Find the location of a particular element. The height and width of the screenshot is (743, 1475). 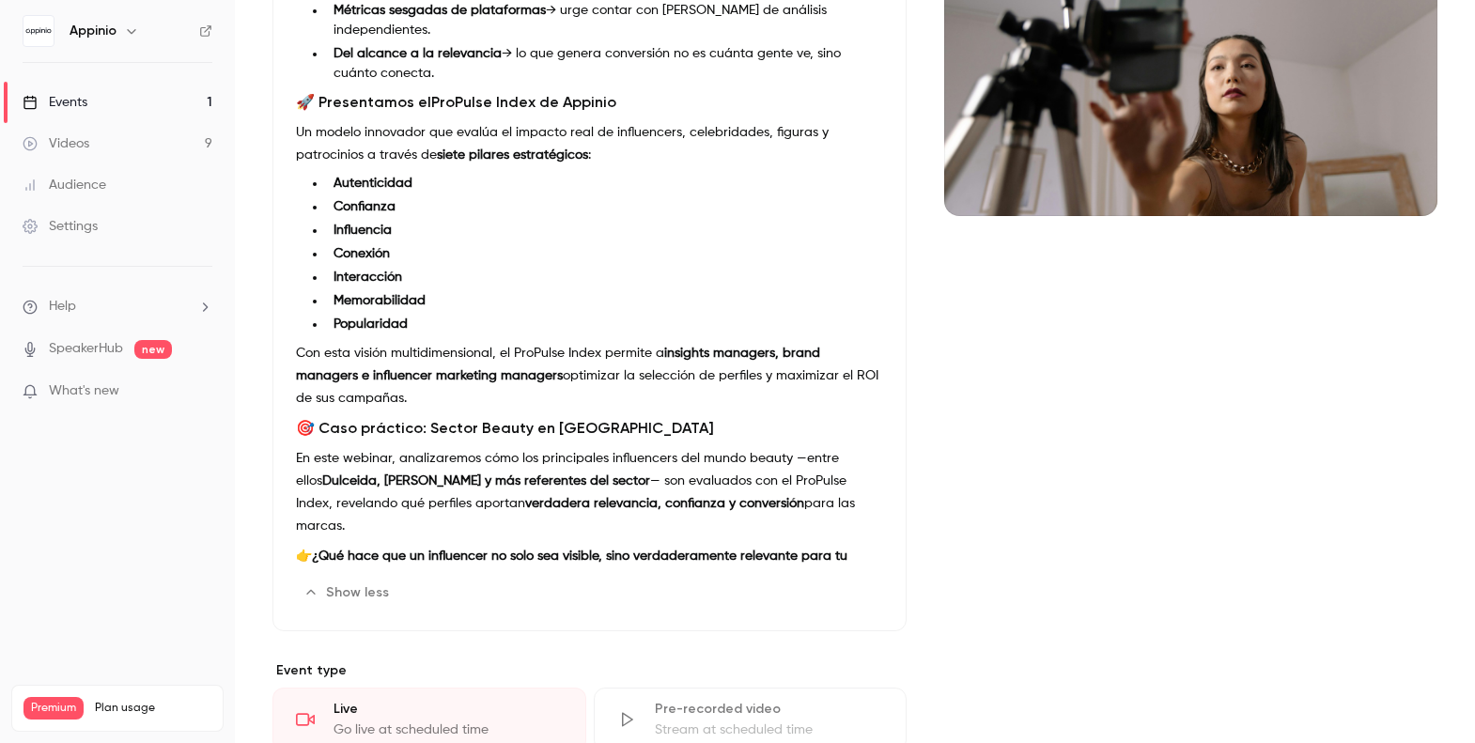

strong: verdadera relevancia, confianza y conversión is located at coordinates (664, 503).